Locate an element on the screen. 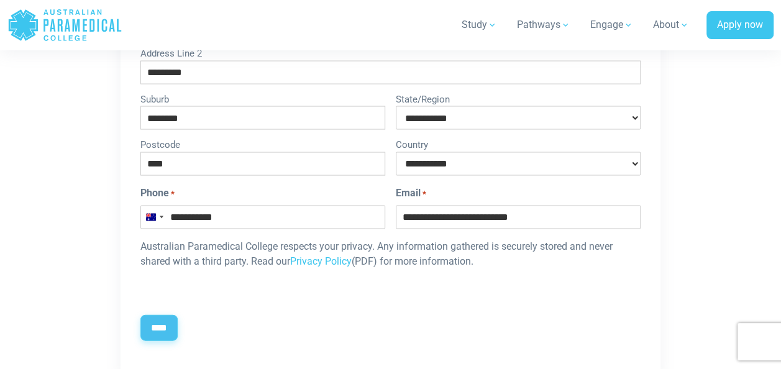 The height and width of the screenshot is (369, 781). label: State/Region is located at coordinates (518, 98).